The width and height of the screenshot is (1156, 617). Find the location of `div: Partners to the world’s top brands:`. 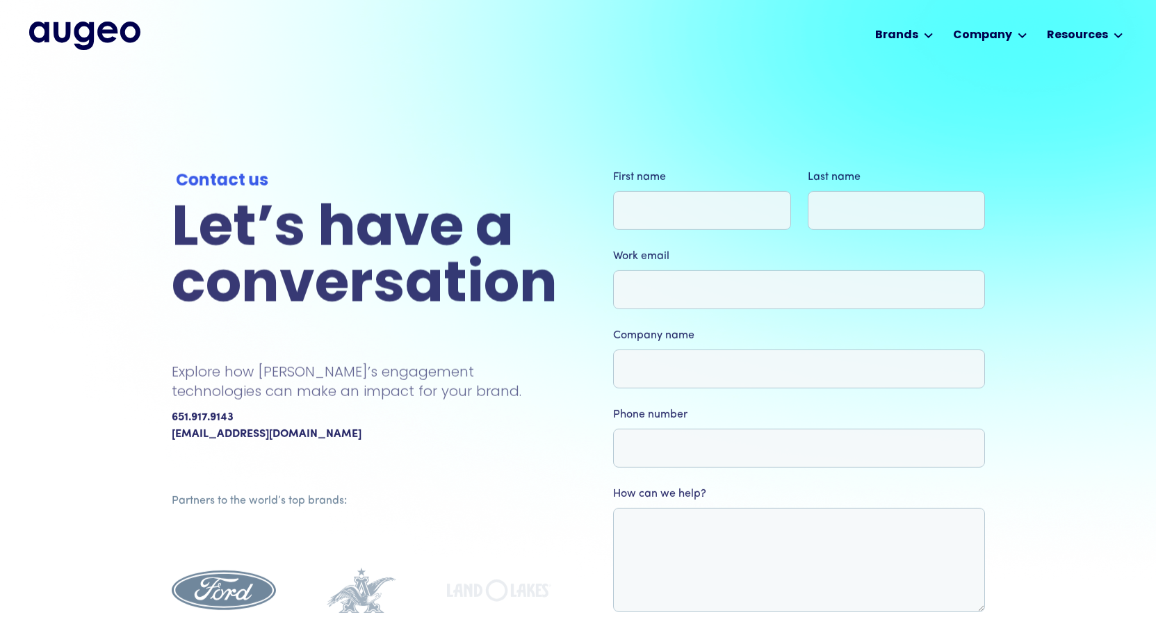

div: Partners to the world’s top brands: is located at coordinates (362, 501).